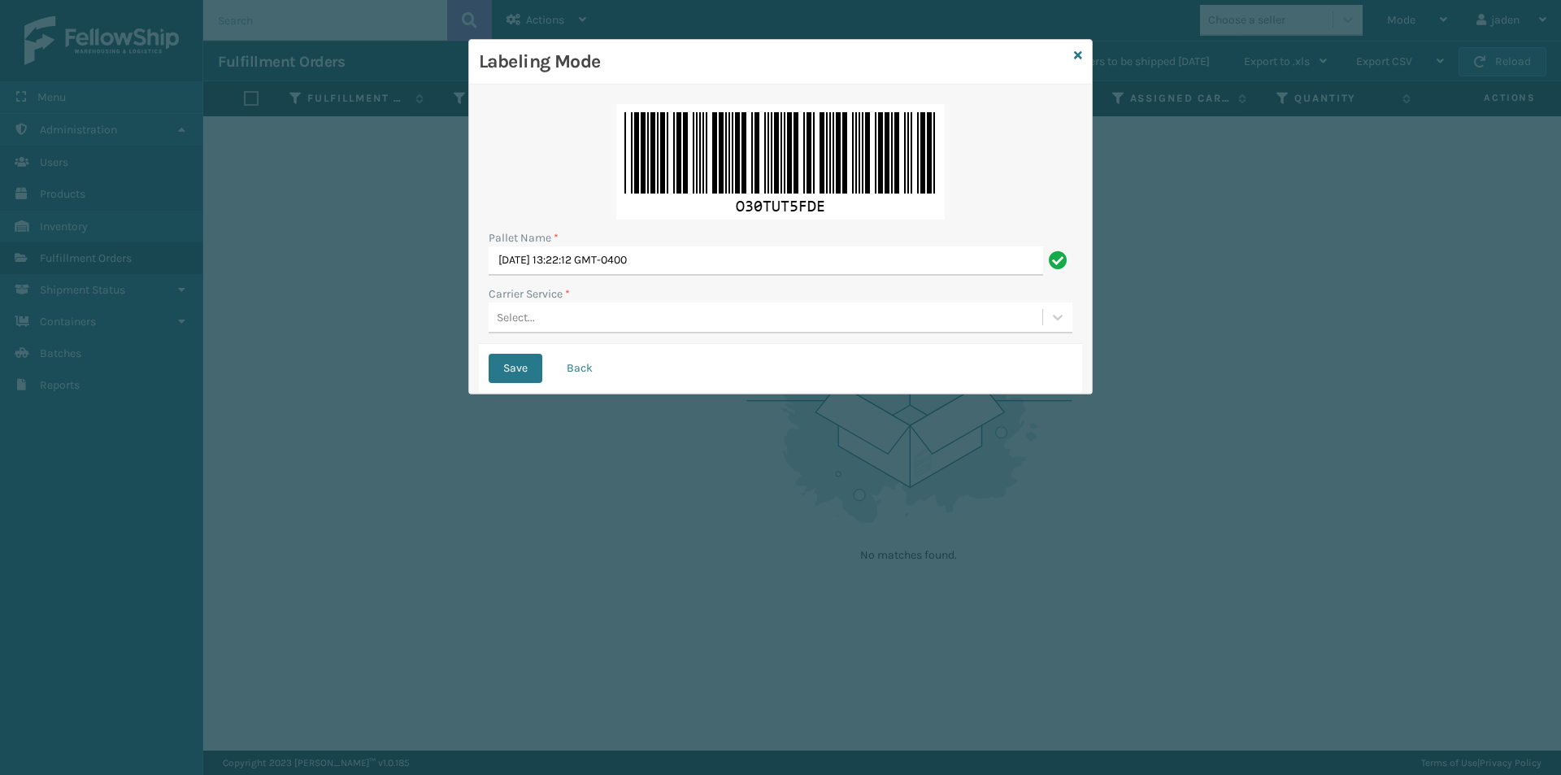  Describe the element at coordinates (580, 368) in the screenshot. I see `button: Back` at that location.